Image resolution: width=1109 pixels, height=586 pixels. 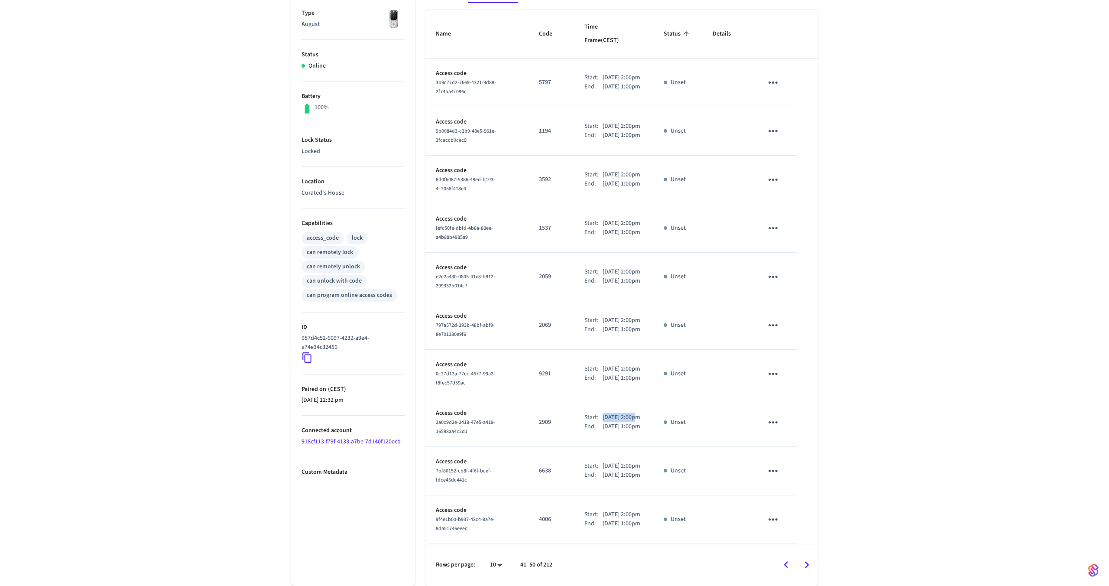 What do you see at coordinates (464, 233) in the screenshot?
I see `span: fefc50fa-dbfd-4b8a-88ee-a4b88b4985a9` at bounding box center [464, 233].